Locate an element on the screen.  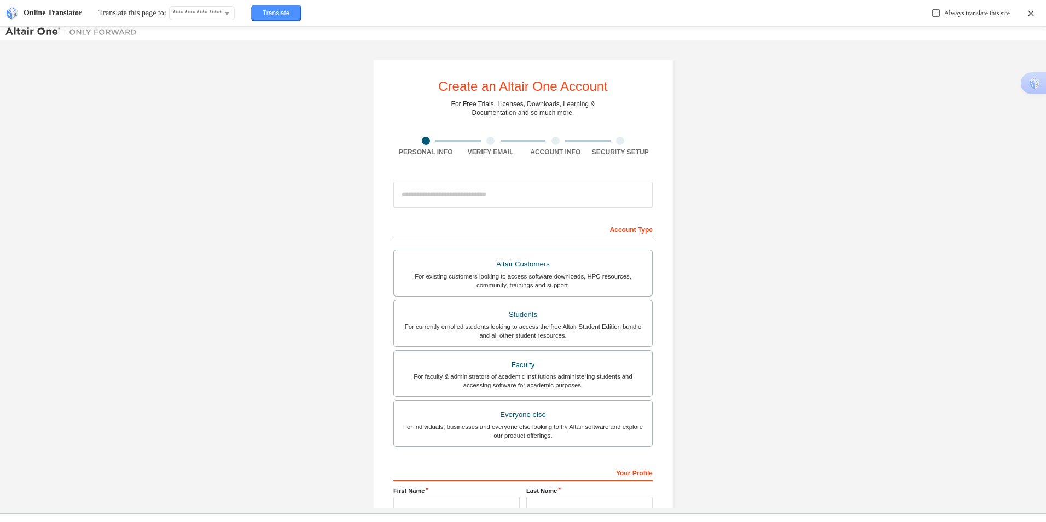
div: Account Info is located at coordinates (555, 152).